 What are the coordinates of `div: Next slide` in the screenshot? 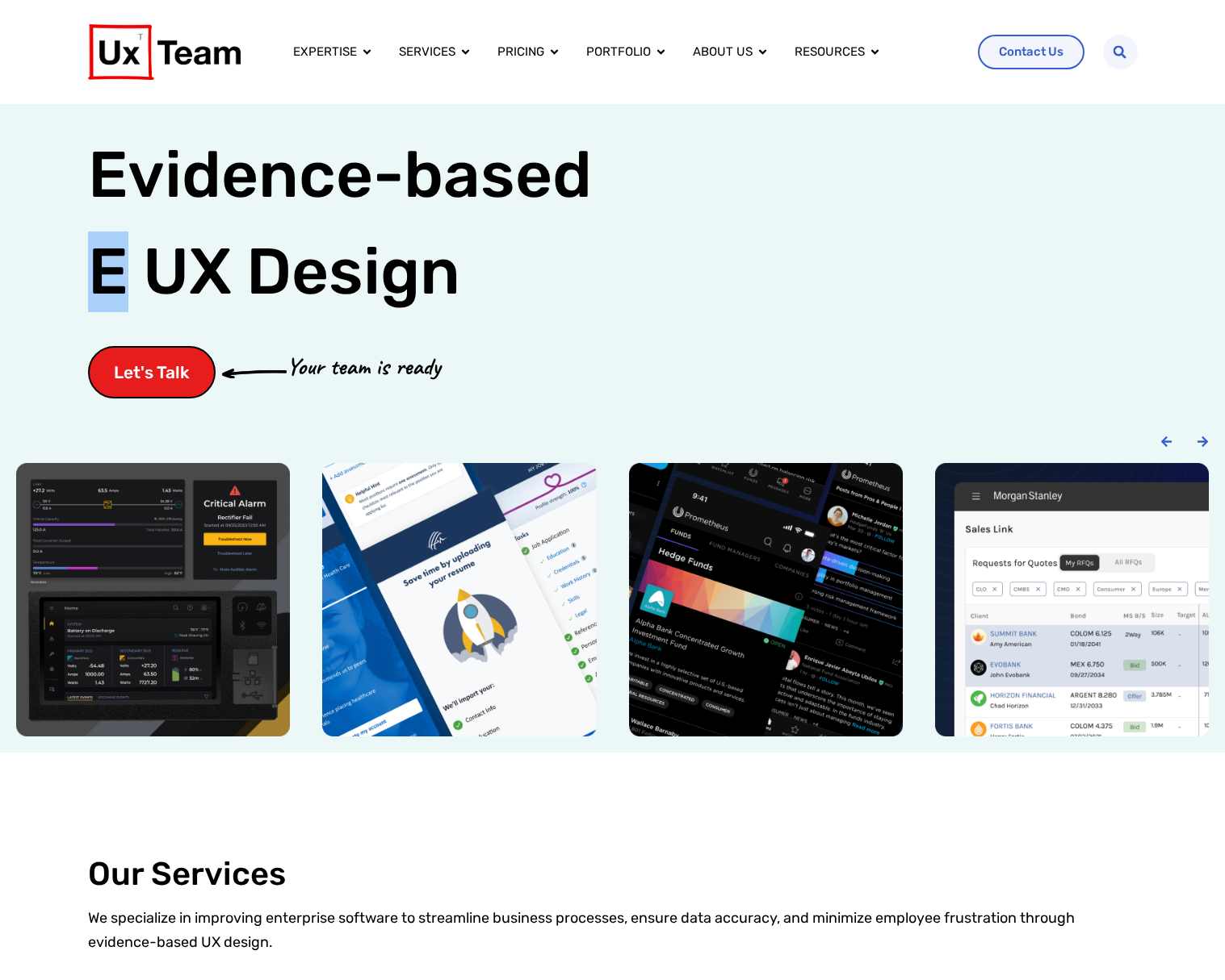 It's located at (1202, 442).